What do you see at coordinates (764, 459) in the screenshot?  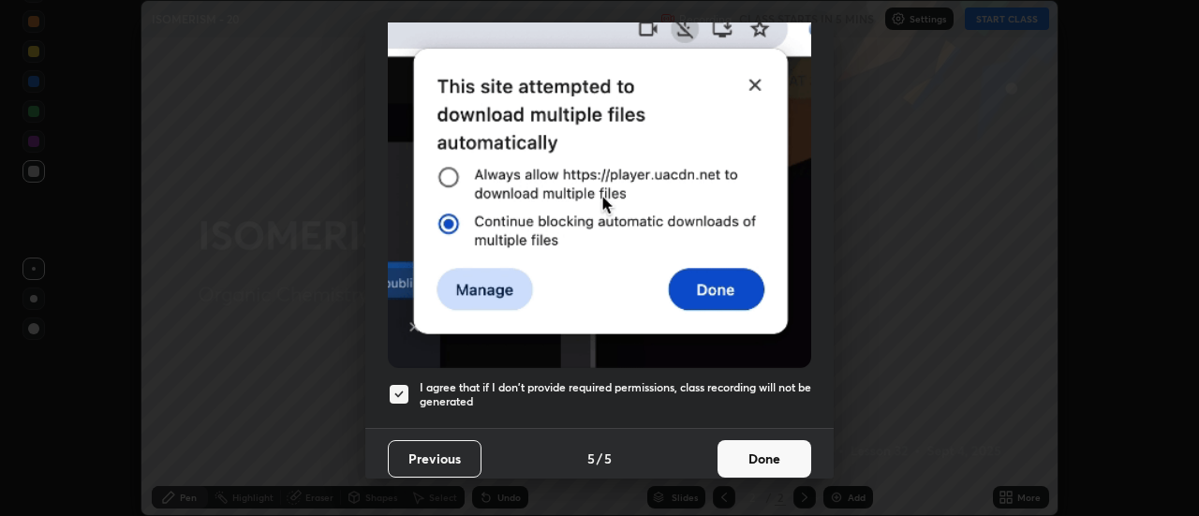 I see `button: Done` at bounding box center [764, 459].